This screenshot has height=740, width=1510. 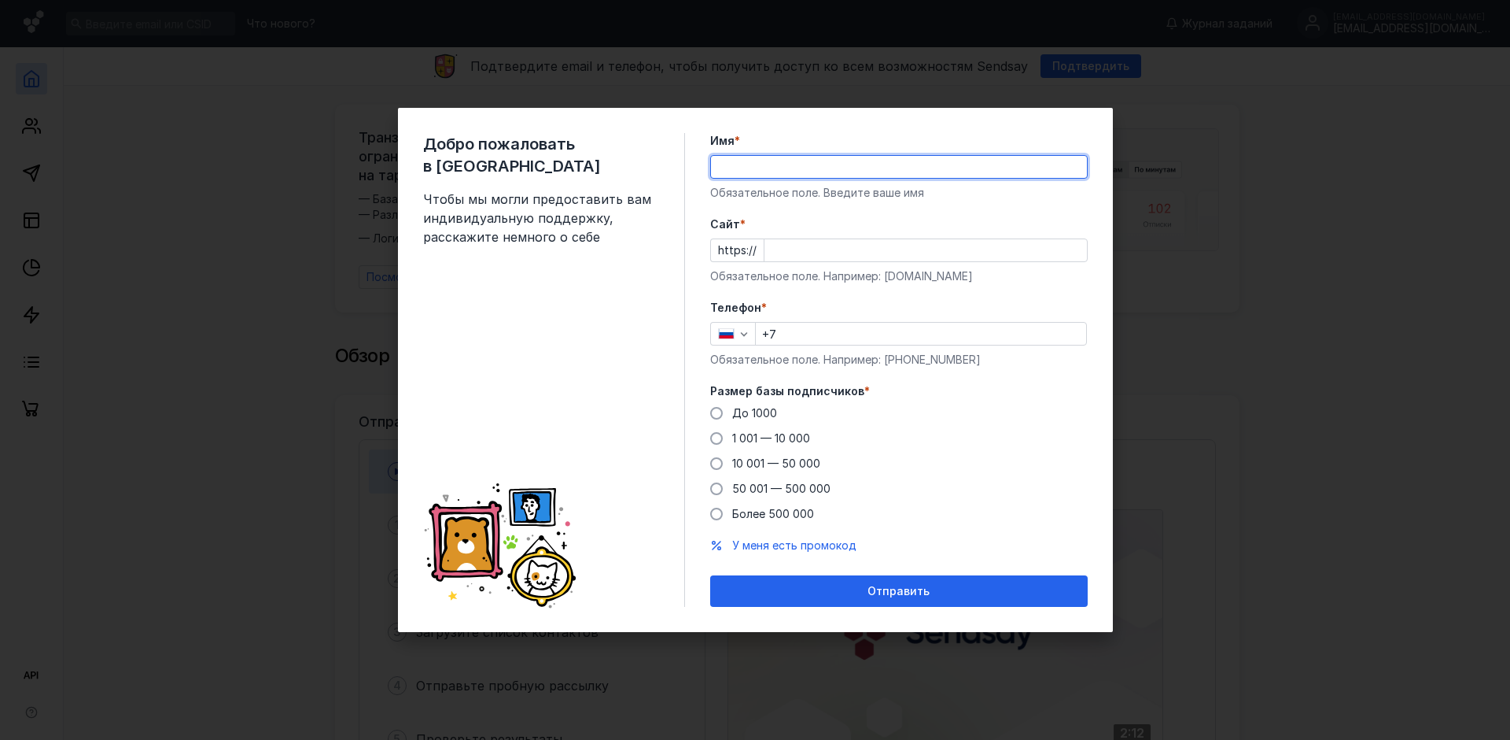 I want to click on div: Обязательное поле. Введите ваше имя, so click(x=899, y=193).